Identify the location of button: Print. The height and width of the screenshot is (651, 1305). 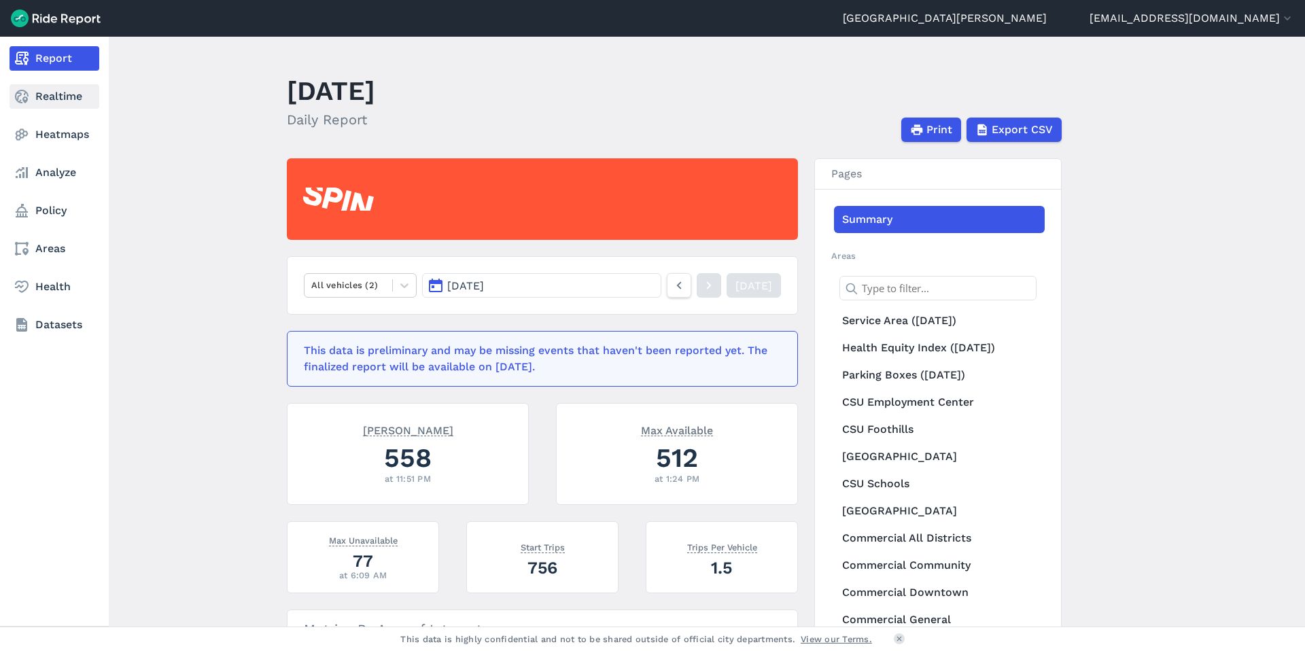
(931, 130).